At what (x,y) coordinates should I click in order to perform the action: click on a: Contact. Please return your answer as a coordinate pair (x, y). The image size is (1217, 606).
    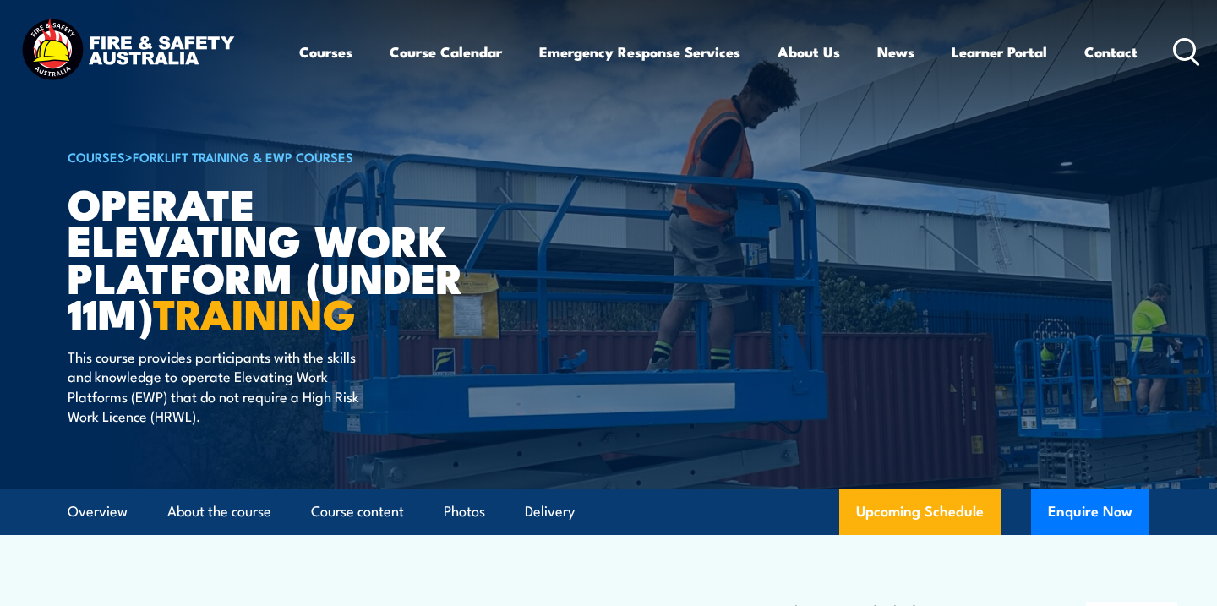
    Looking at the image, I should click on (1110, 52).